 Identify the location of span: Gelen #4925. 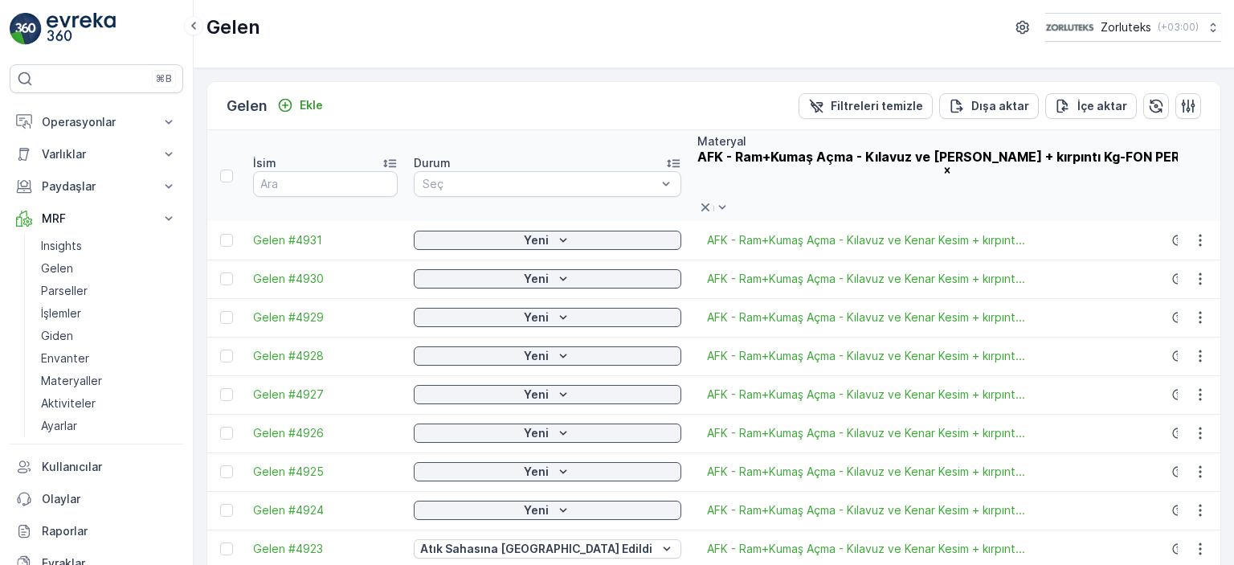
(325, 472).